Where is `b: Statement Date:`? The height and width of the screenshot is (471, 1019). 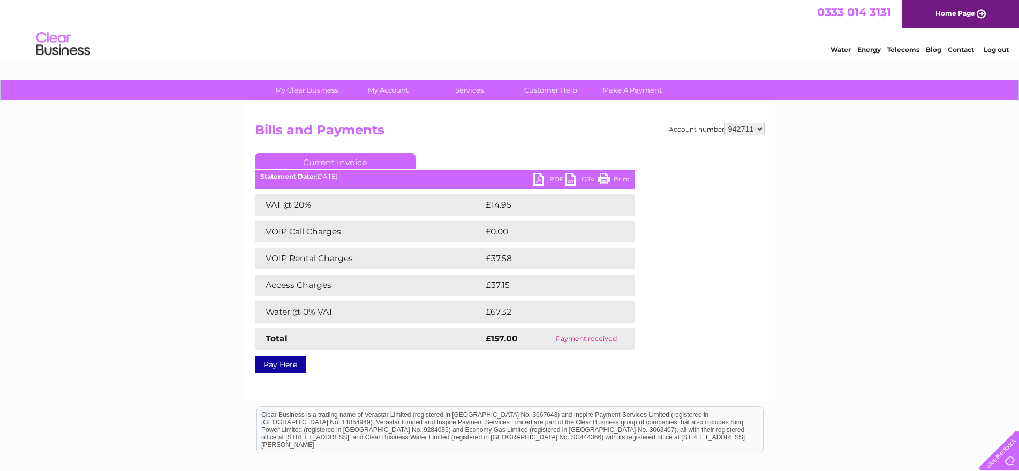 b: Statement Date: is located at coordinates (288, 176).